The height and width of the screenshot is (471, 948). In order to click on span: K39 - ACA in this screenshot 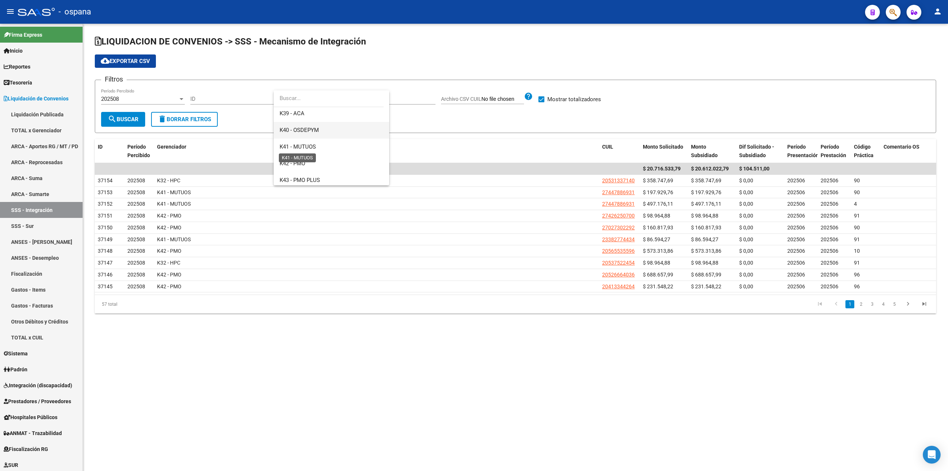, I will do `click(292, 113)`.